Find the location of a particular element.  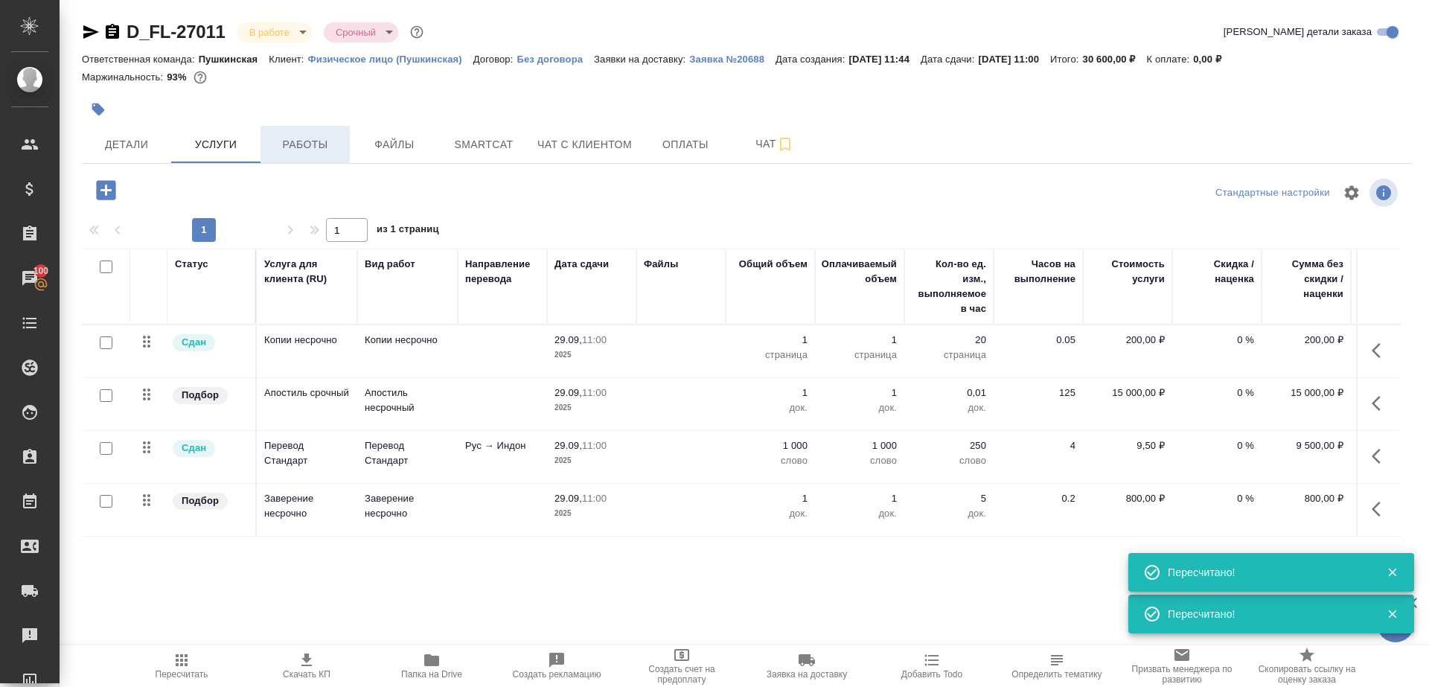

div: Направление перевода is located at coordinates (502, 272).